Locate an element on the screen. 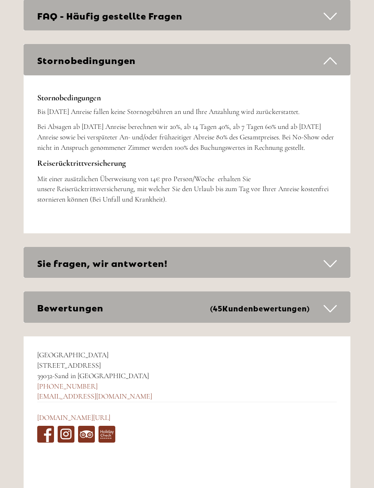  span: 39032 is located at coordinates (44, 376).